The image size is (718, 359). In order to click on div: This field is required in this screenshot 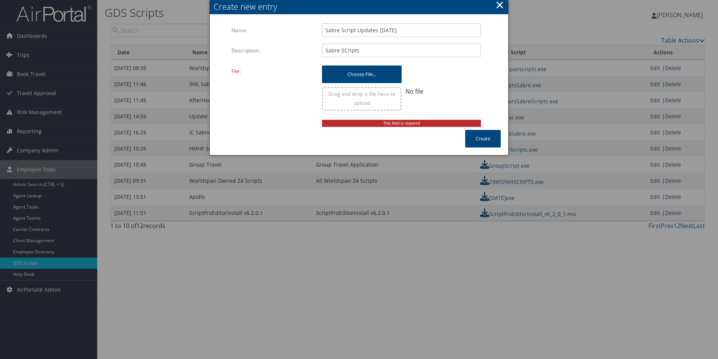, I will do `click(401, 123)`.